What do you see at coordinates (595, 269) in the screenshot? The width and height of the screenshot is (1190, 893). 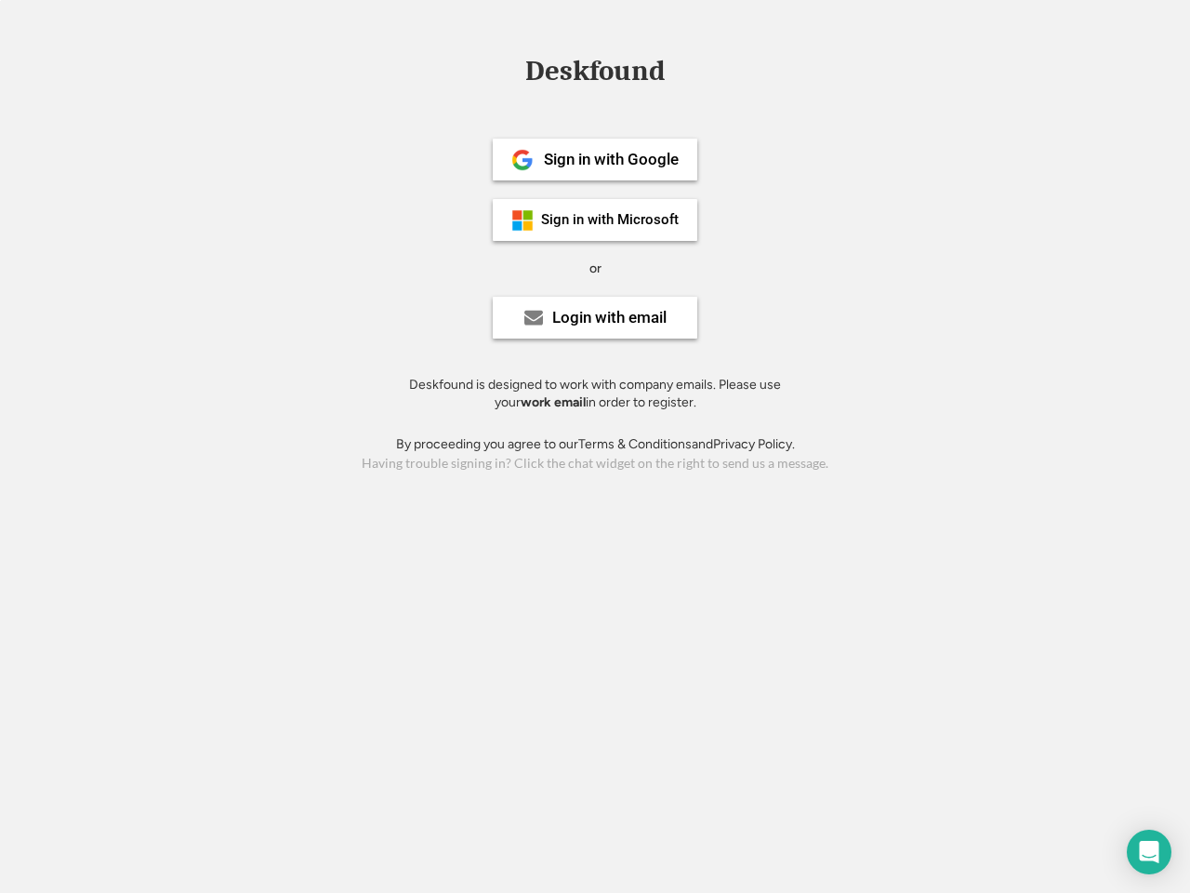 I see `div: or` at bounding box center [595, 269].